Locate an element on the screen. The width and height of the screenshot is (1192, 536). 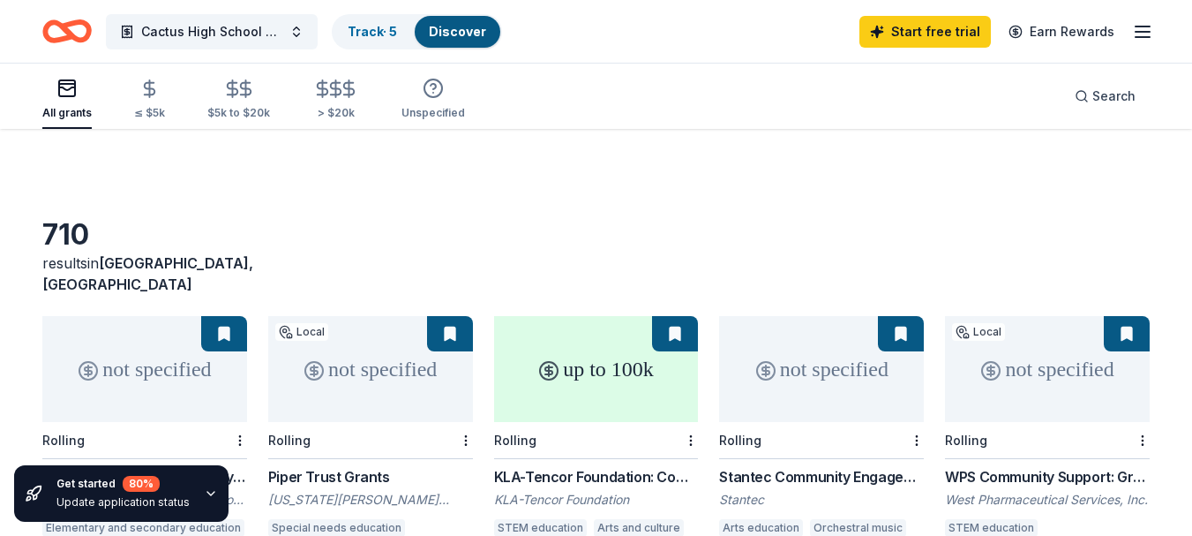
div: 710 is located at coordinates (145, 235).